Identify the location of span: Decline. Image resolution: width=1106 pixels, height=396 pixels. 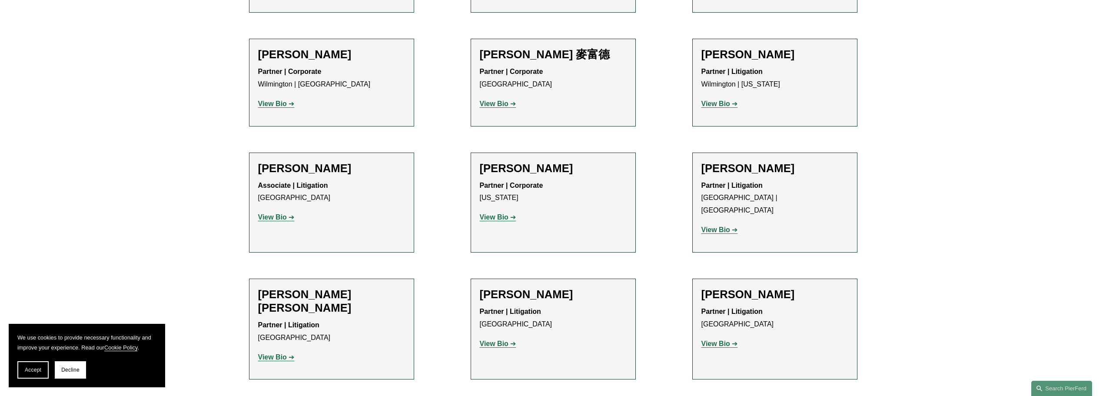
(70, 370).